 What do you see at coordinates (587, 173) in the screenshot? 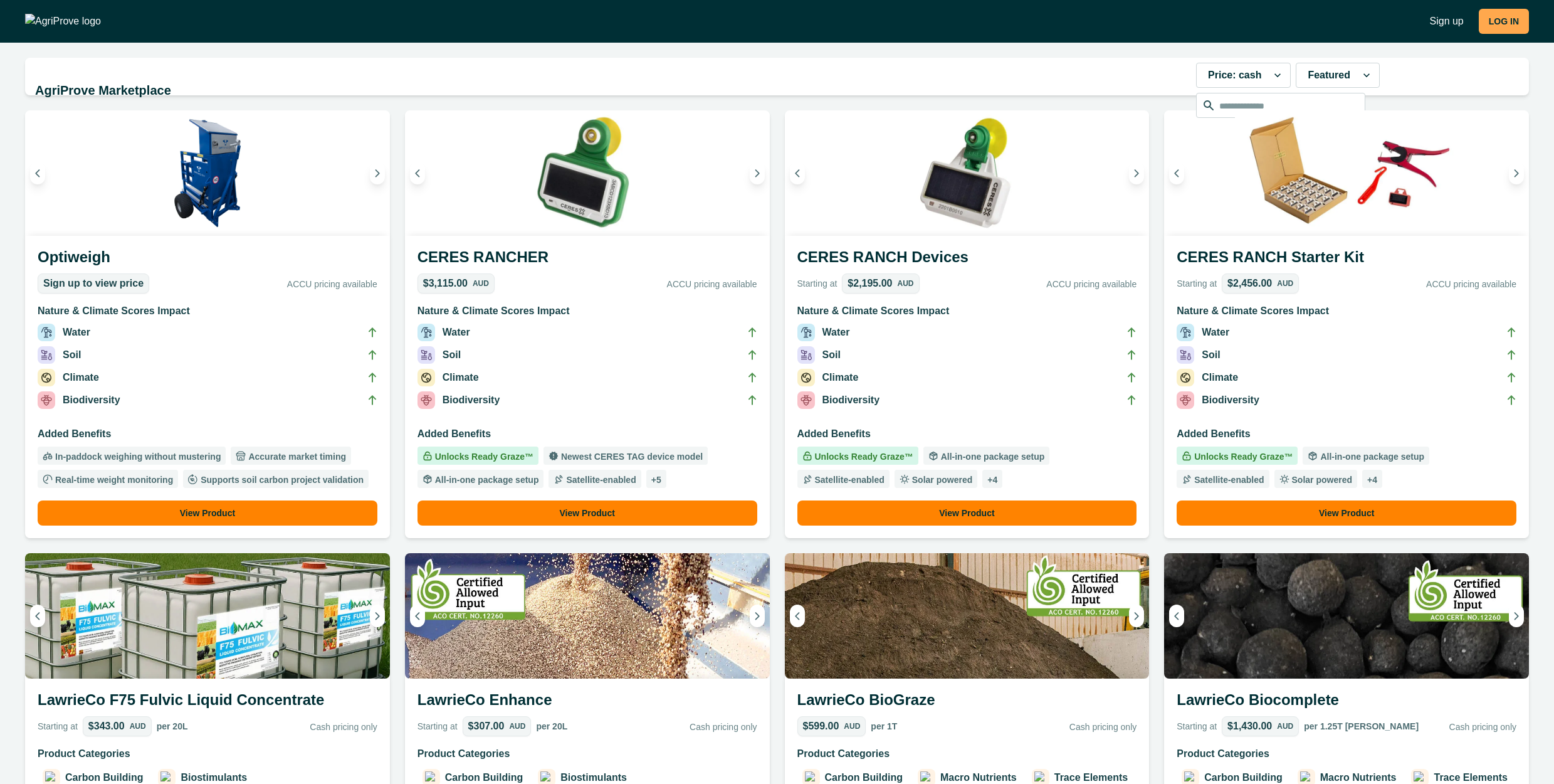
I see `img: A single CERES RANCHER device` at bounding box center [587, 173].